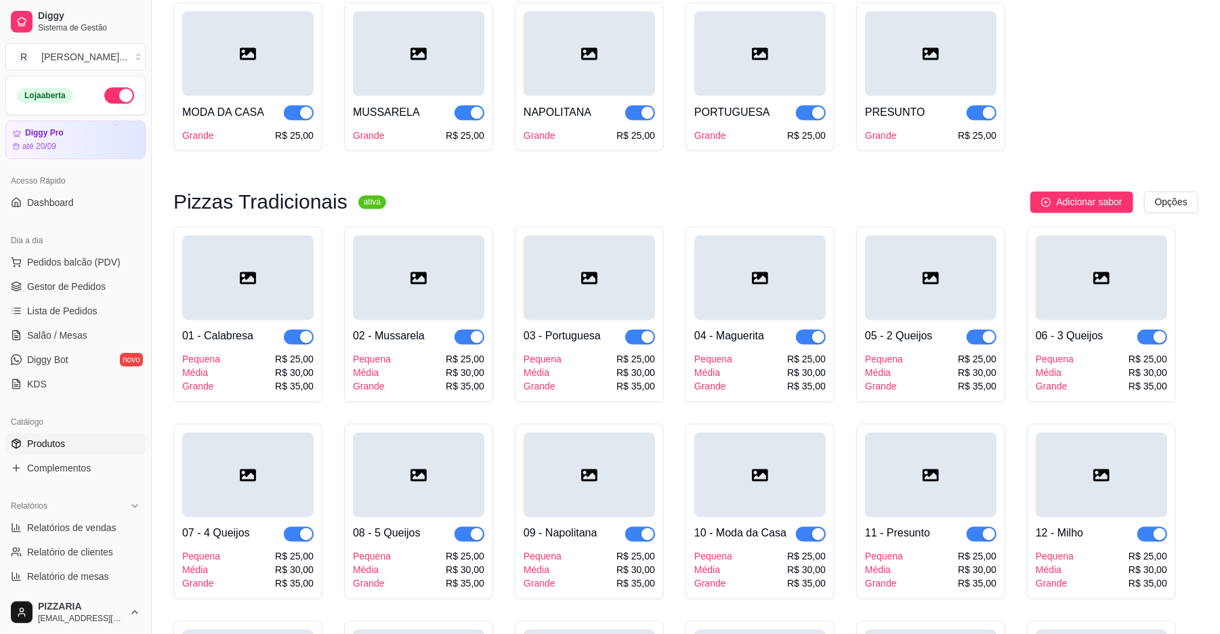 This screenshot has width=1220, height=634. Describe the element at coordinates (732, 112) in the screenshot. I see `div: PORTUGUESA` at that location.